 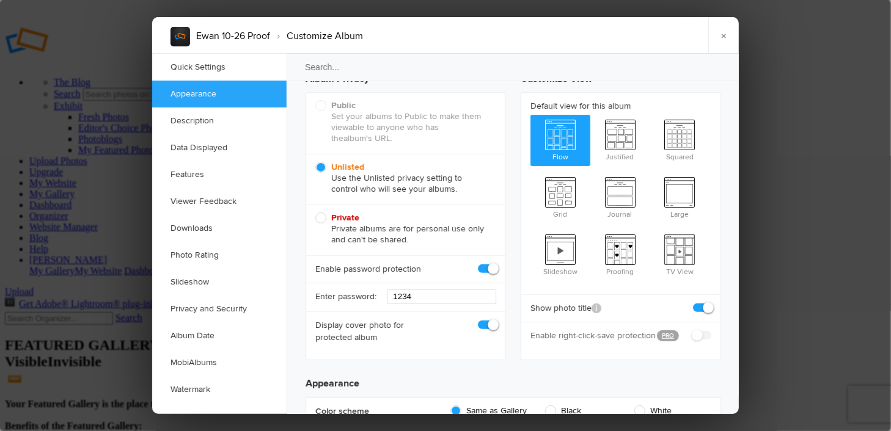 What do you see at coordinates (219, 148) in the screenshot?
I see `a: Data Displayed` at bounding box center [219, 148].